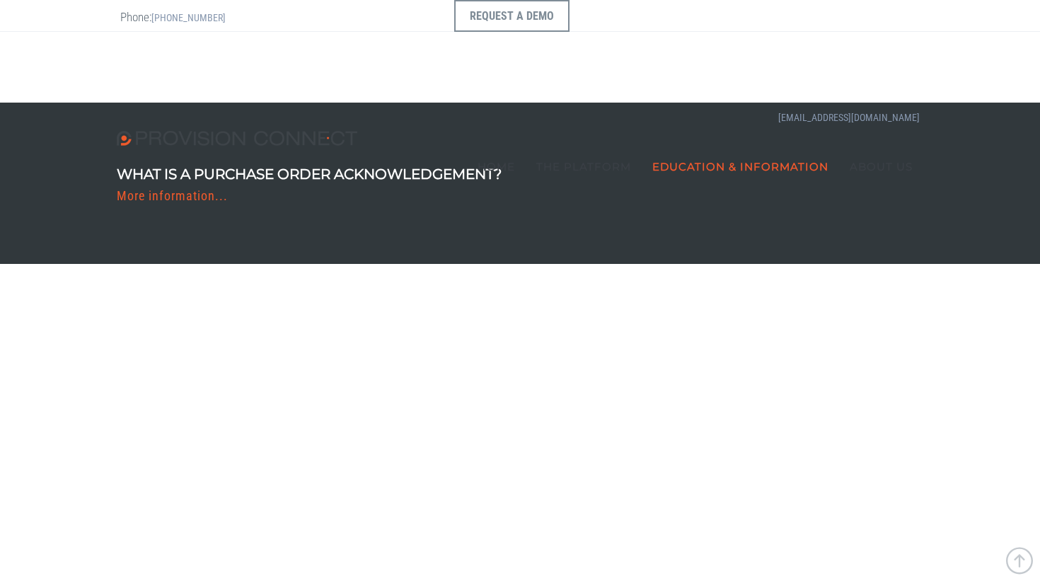 The image size is (1040, 588). What do you see at coordinates (881, 166) in the screenshot?
I see `a: About Us` at bounding box center [881, 166].